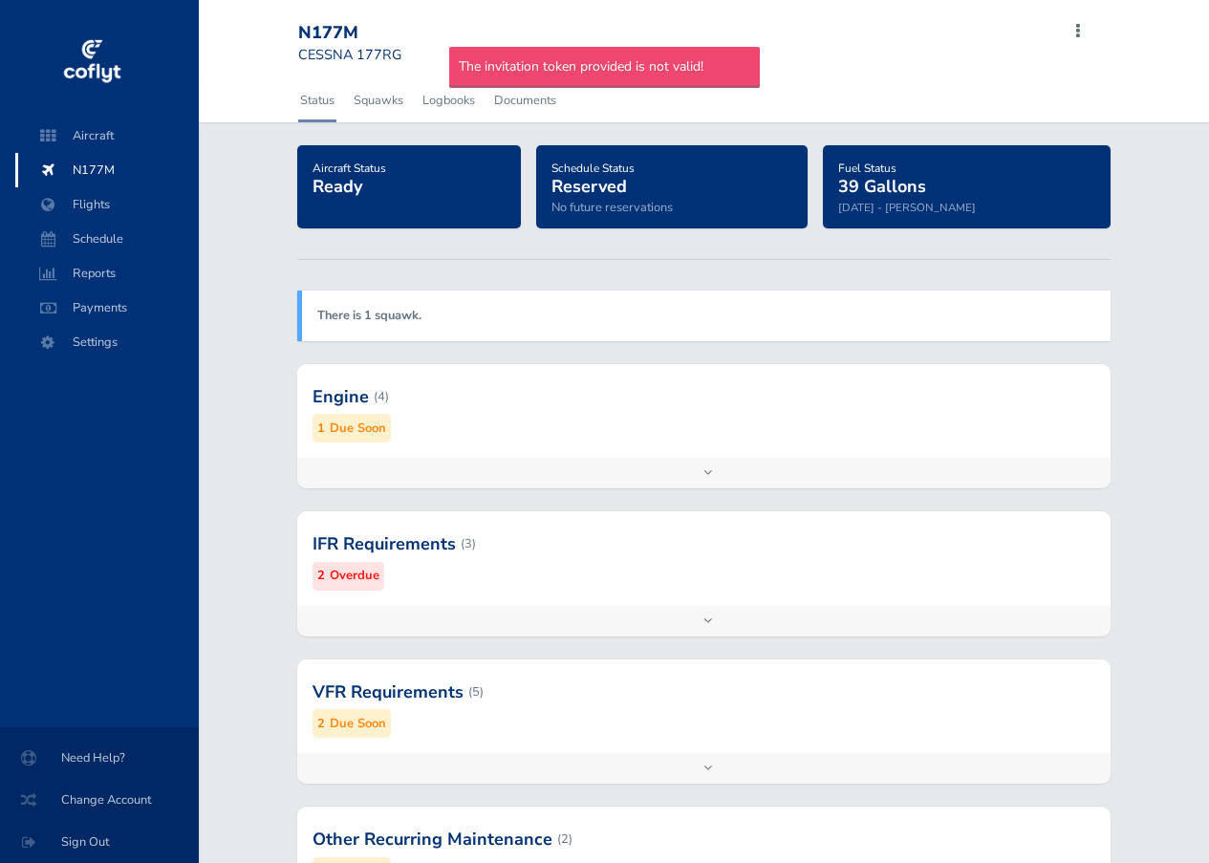  Describe the element at coordinates (99, 758) in the screenshot. I see `span: Need Help?` at that location.